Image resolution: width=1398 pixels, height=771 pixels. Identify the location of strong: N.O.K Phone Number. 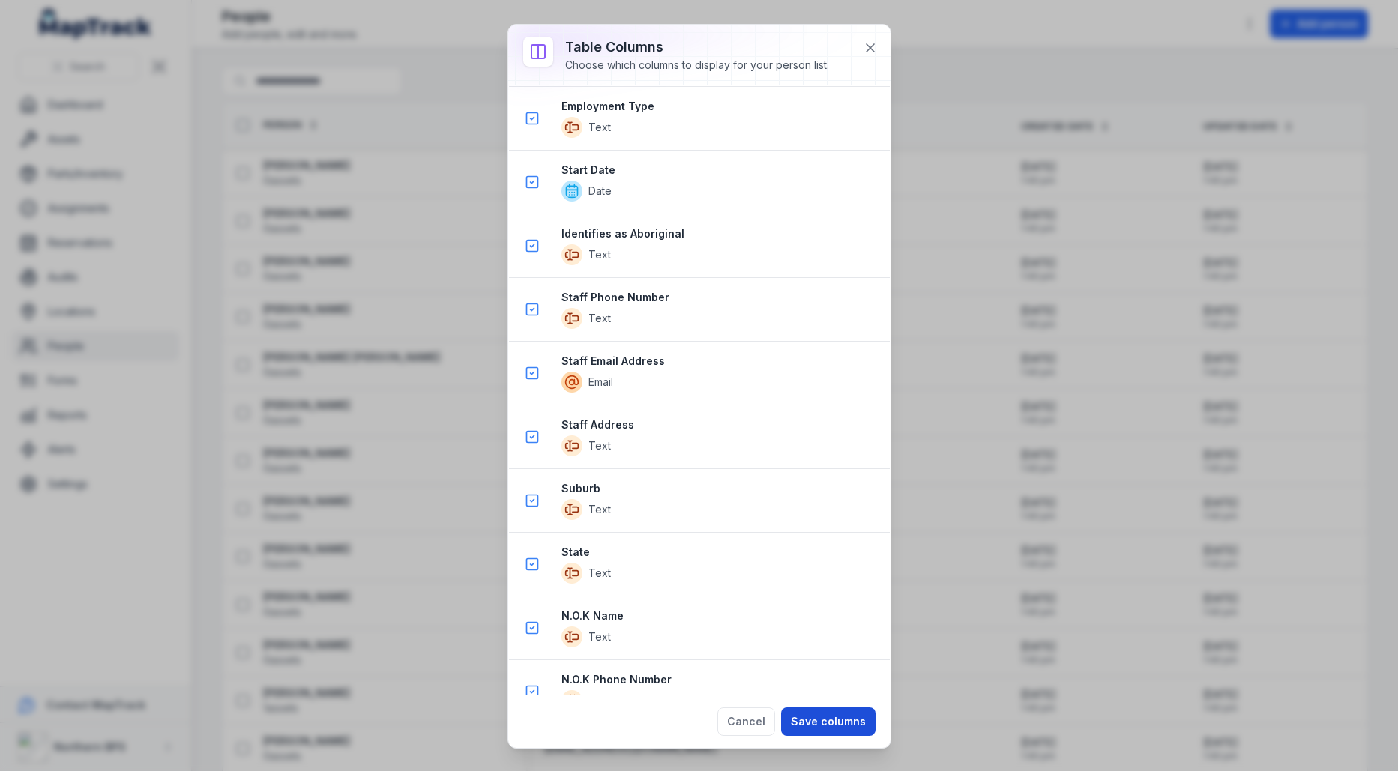
(720, 680).